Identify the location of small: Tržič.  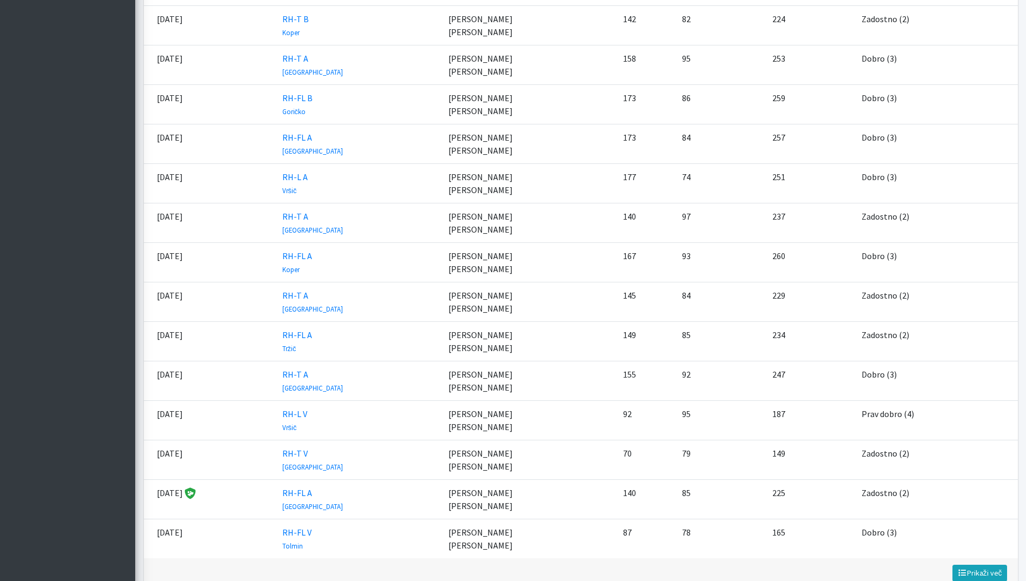
(289, 348).